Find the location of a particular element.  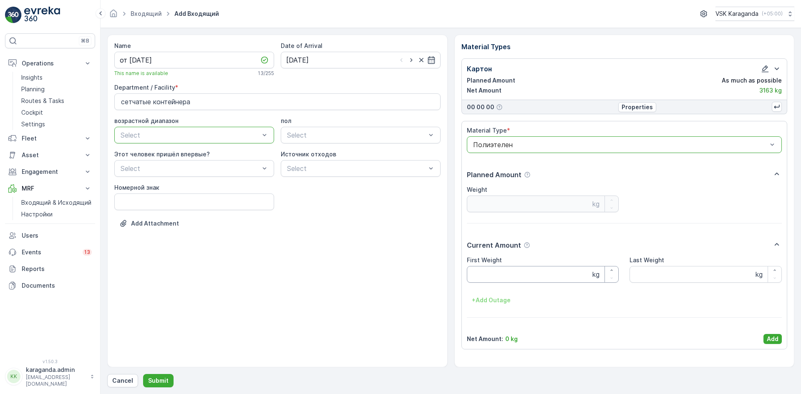

p: Cockpit is located at coordinates (32, 113).